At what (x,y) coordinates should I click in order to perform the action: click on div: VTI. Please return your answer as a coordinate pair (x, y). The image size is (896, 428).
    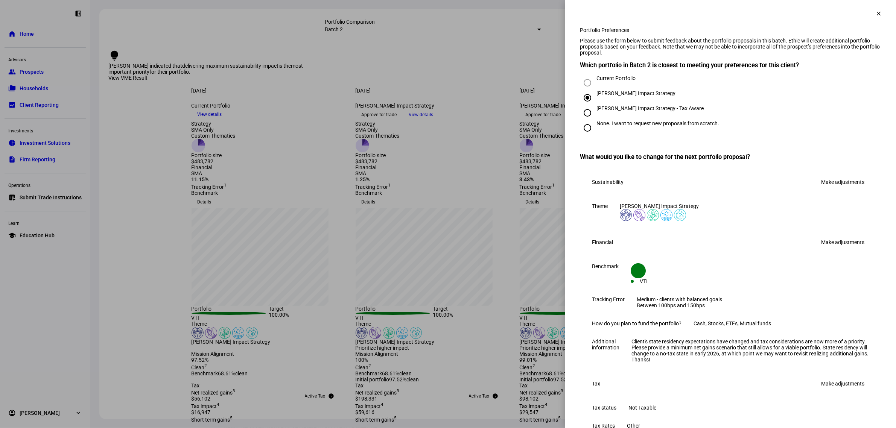
    Looking at the image, I should click on (643, 281).